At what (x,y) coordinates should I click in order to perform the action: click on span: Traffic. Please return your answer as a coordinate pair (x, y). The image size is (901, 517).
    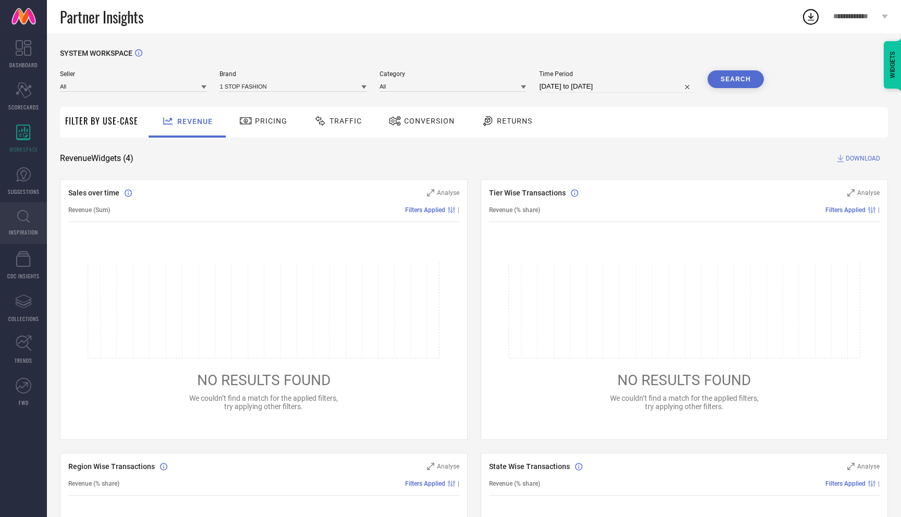
    Looking at the image, I should click on (346, 121).